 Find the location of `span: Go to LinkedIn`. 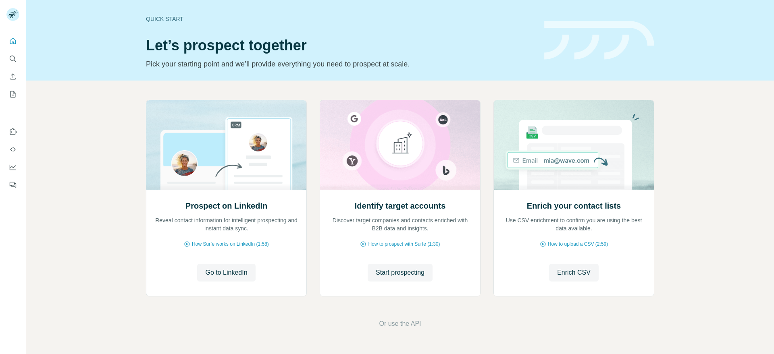

span: Go to LinkedIn is located at coordinates (226, 273).